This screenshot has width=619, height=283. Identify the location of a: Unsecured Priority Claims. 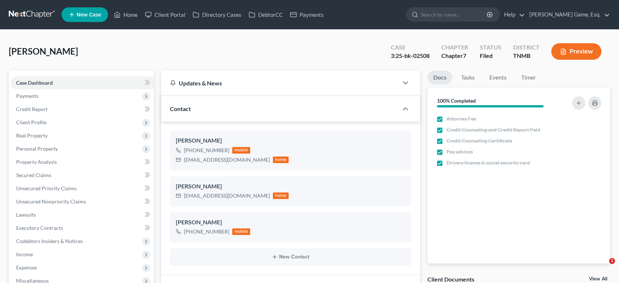
(82, 188).